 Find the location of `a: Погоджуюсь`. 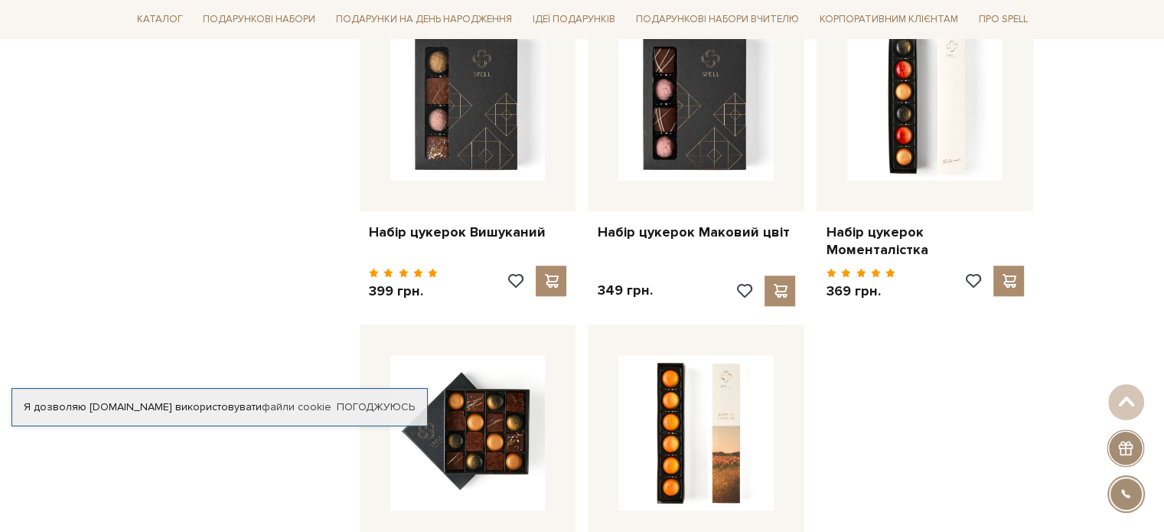

a: Погоджуюсь is located at coordinates (376, 407).